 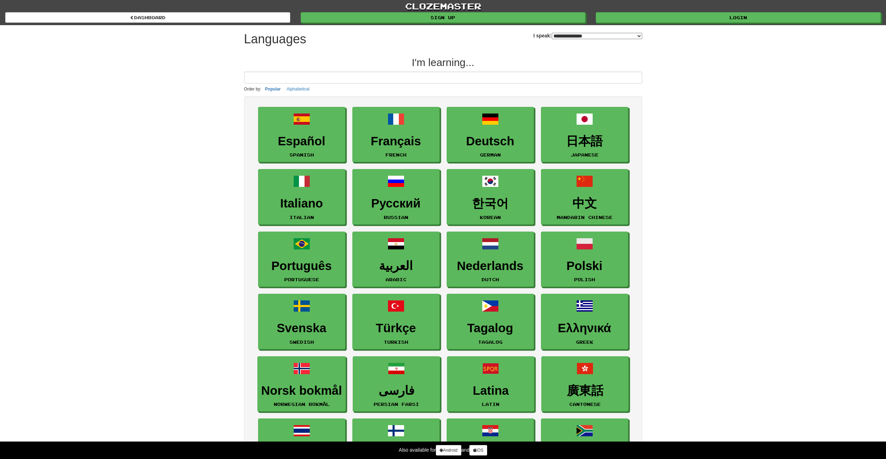 I want to click on small: Persian Farsi, so click(x=397, y=404).